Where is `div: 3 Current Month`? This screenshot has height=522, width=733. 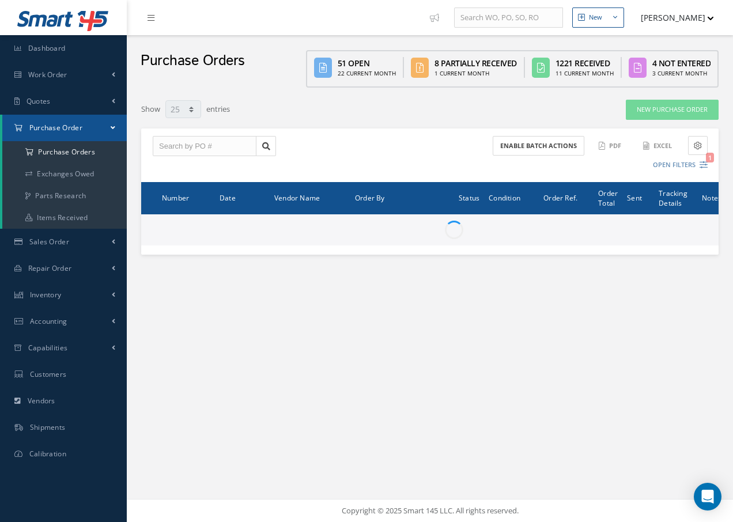 div: 3 Current Month is located at coordinates (681, 73).